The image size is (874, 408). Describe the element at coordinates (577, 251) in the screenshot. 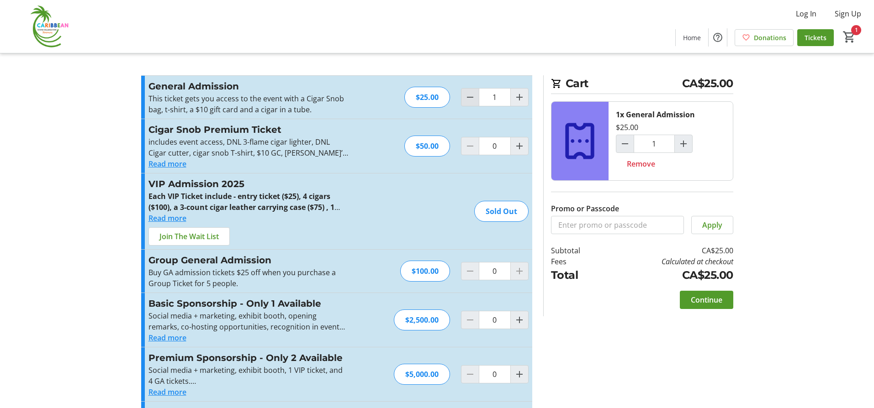

I see `td: Subtotal` at that location.